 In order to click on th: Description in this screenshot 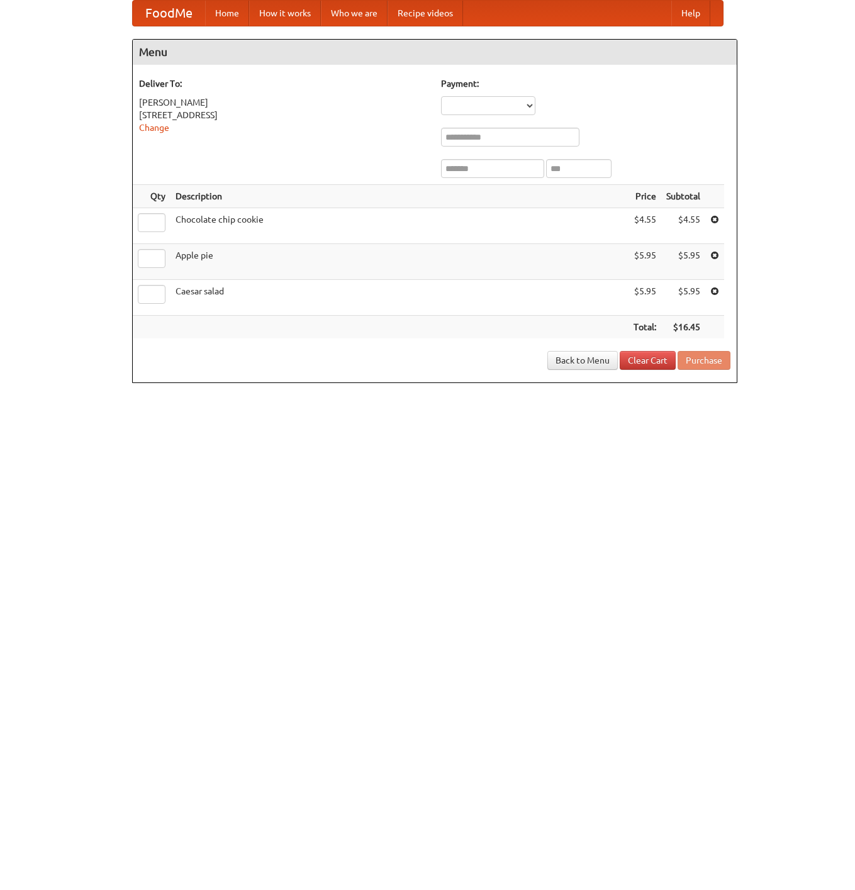, I will do `click(400, 196)`.